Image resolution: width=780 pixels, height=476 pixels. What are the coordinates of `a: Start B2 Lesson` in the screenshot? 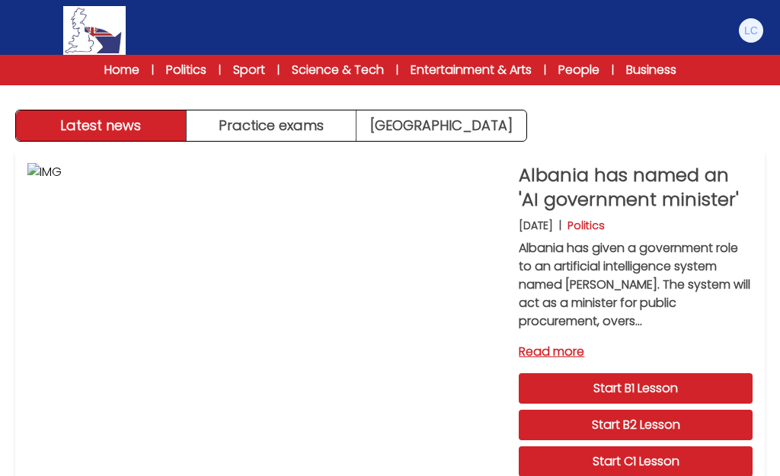 It's located at (635, 425).